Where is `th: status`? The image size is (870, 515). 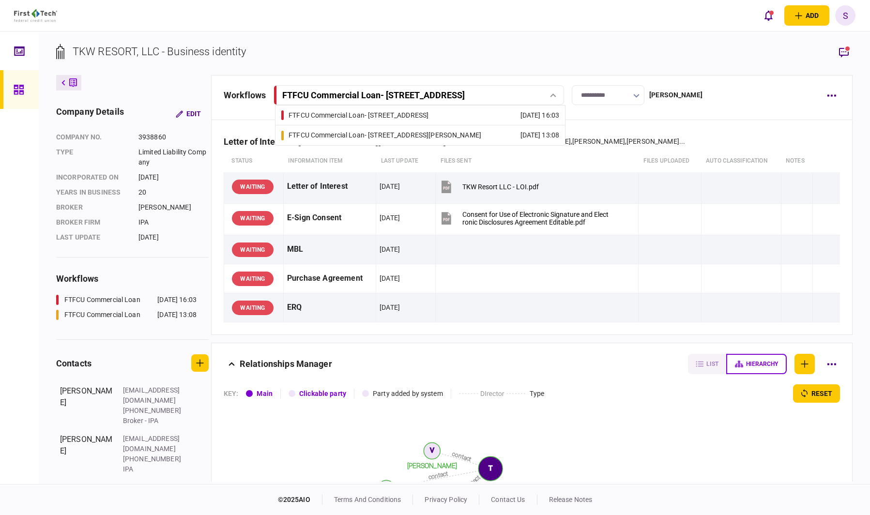 th: status is located at coordinates (253, 161).